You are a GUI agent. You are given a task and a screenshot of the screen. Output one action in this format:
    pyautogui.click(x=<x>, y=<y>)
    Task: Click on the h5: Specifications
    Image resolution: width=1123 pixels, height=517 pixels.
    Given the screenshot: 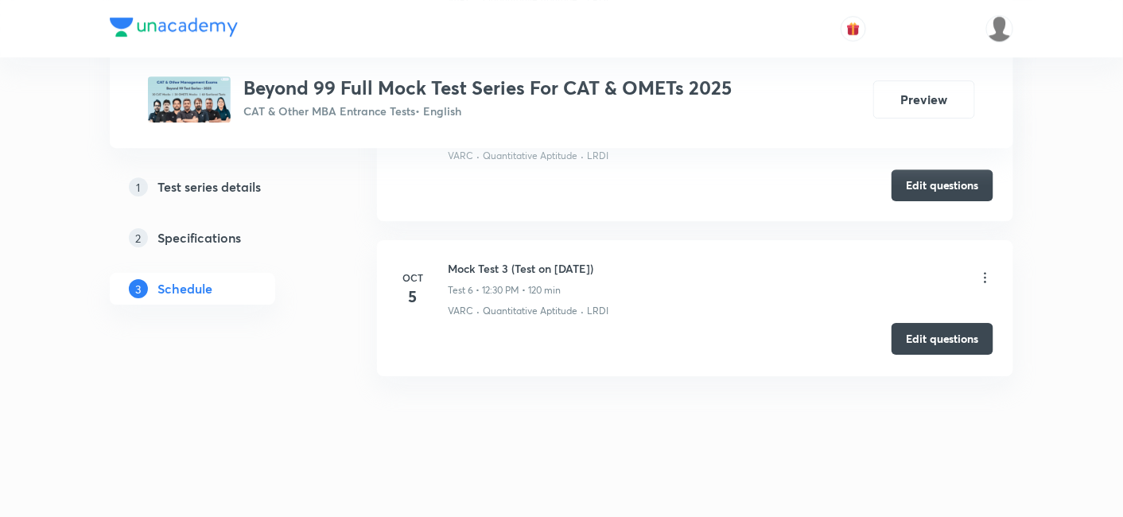 What is the action you would take?
    pyautogui.click(x=199, y=238)
    